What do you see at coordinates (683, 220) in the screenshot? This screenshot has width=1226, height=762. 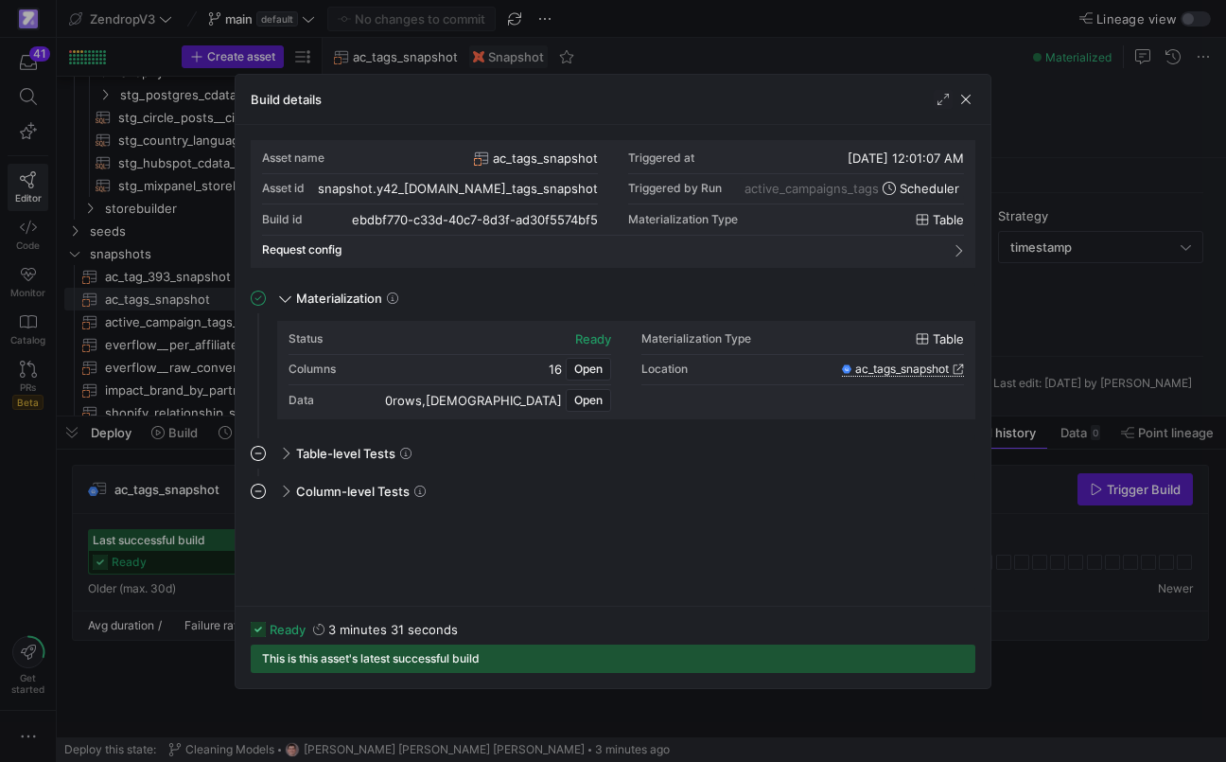 I see `span: Materialization Type` at bounding box center [683, 220].